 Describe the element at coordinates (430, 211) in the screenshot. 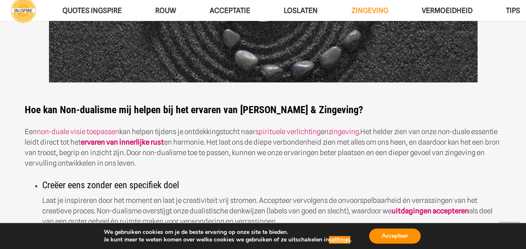

I see `strong: uitdagingen accepteren` at that location.